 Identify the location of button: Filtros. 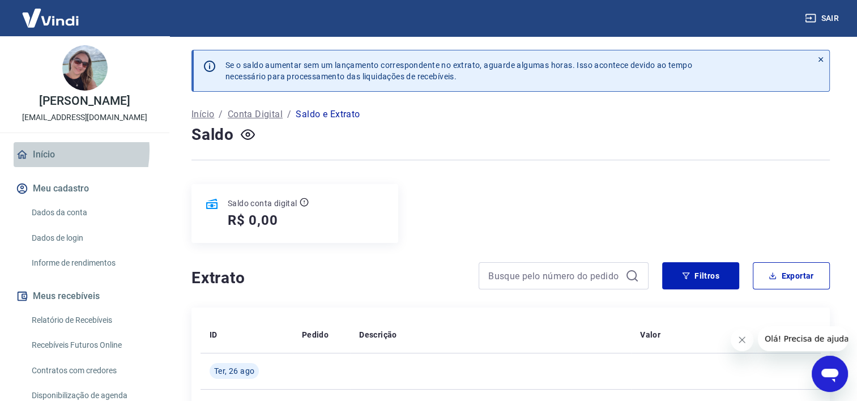
(700, 276).